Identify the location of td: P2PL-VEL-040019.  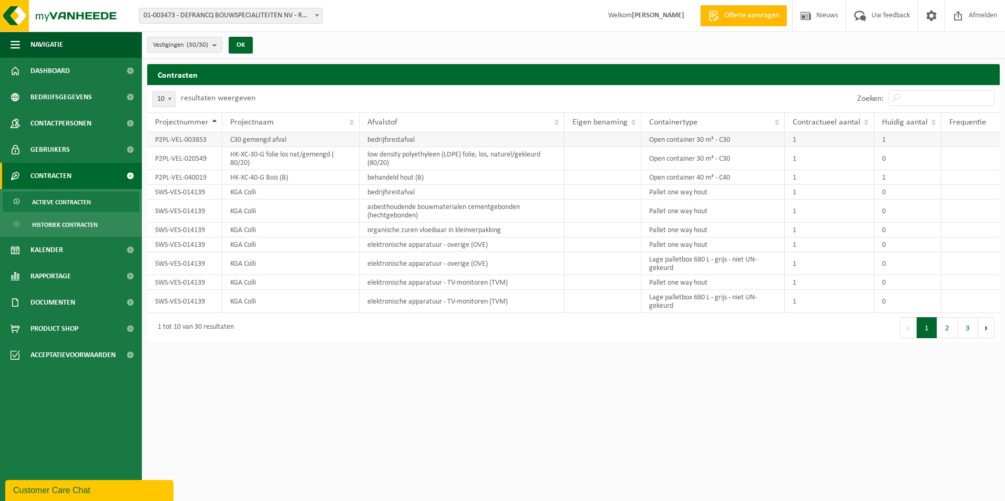
(184, 178).